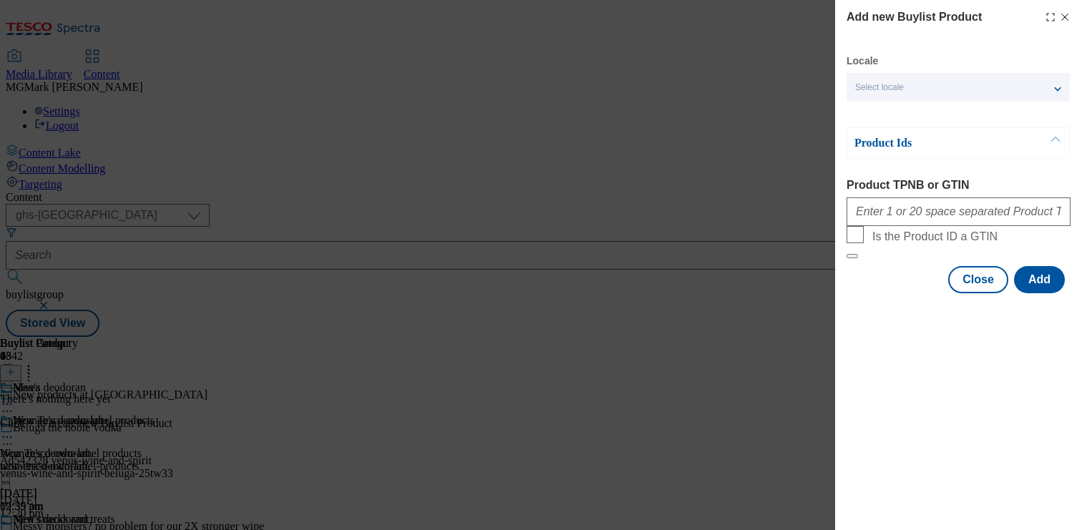 Image resolution: width=1082 pixels, height=530 pixels. What do you see at coordinates (1039, 280) in the screenshot?
I see `button: Add` at bounding box center [1039, 280].